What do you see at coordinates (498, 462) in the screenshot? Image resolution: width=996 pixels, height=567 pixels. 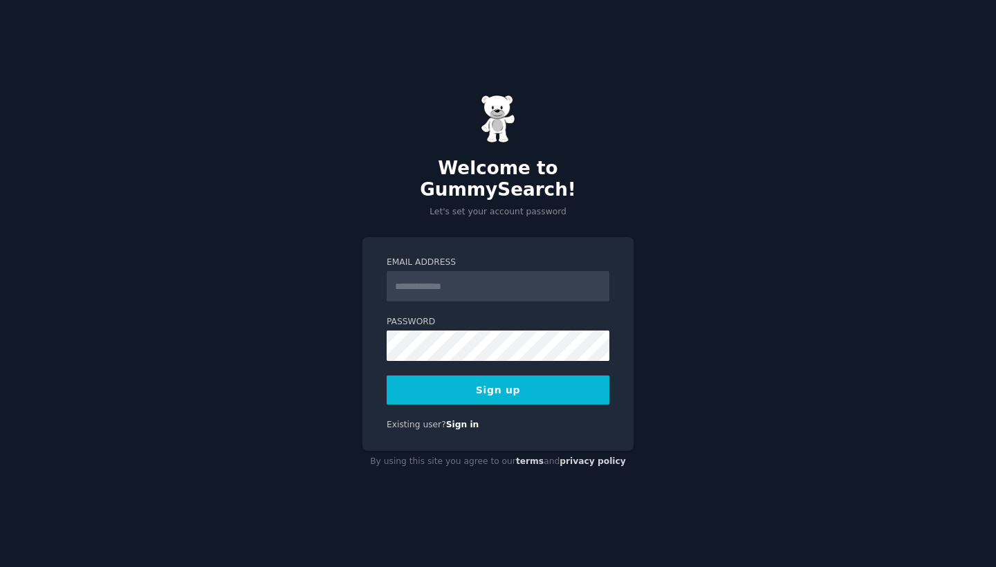 I see `div: By using this site you agree to our and` at bounding box center [498, 462].